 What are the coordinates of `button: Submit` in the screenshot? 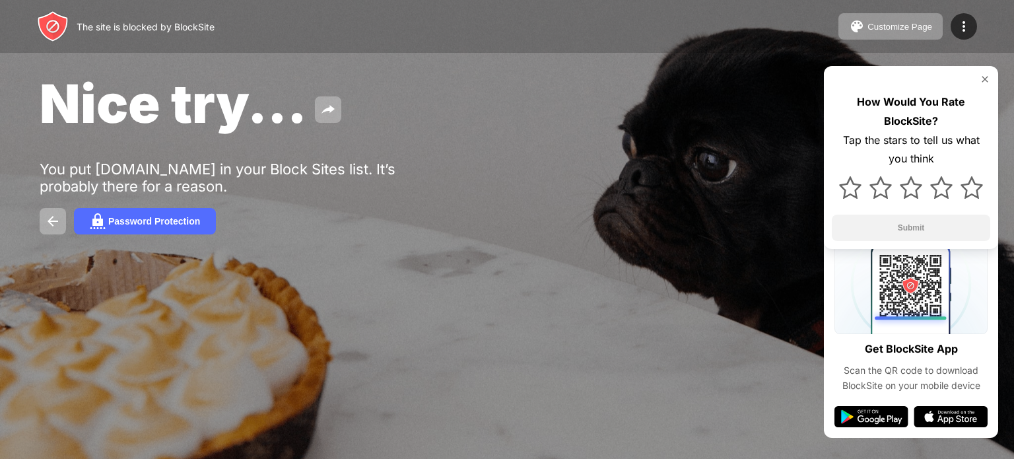 It's located at (911, 228).